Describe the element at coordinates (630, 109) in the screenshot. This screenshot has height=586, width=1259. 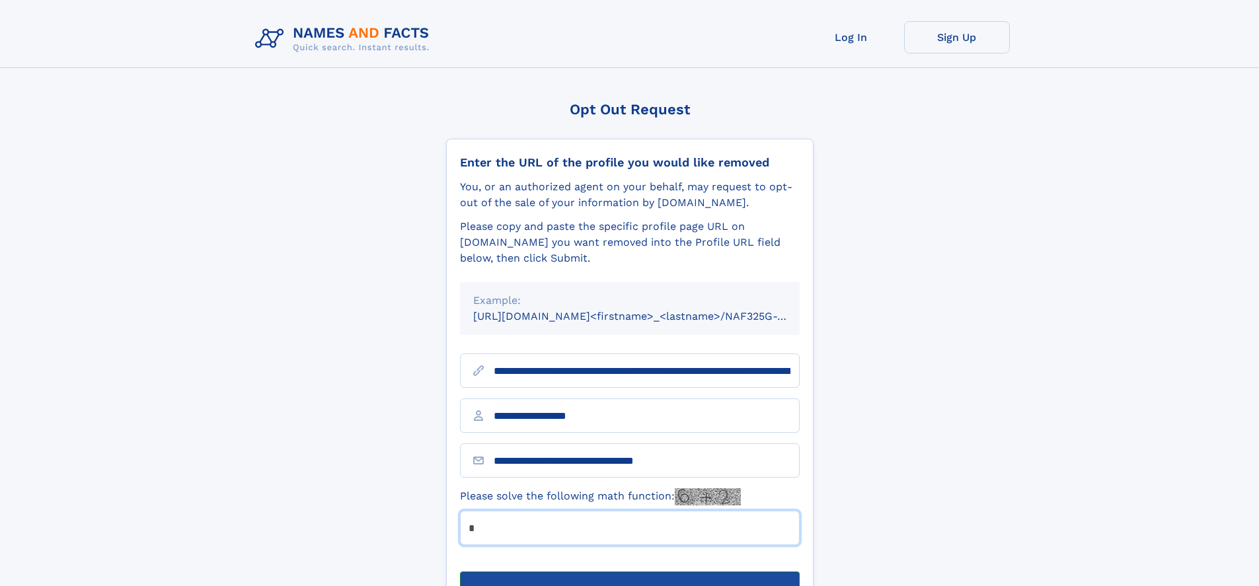
I see `div: Opt Out Request` at that location.